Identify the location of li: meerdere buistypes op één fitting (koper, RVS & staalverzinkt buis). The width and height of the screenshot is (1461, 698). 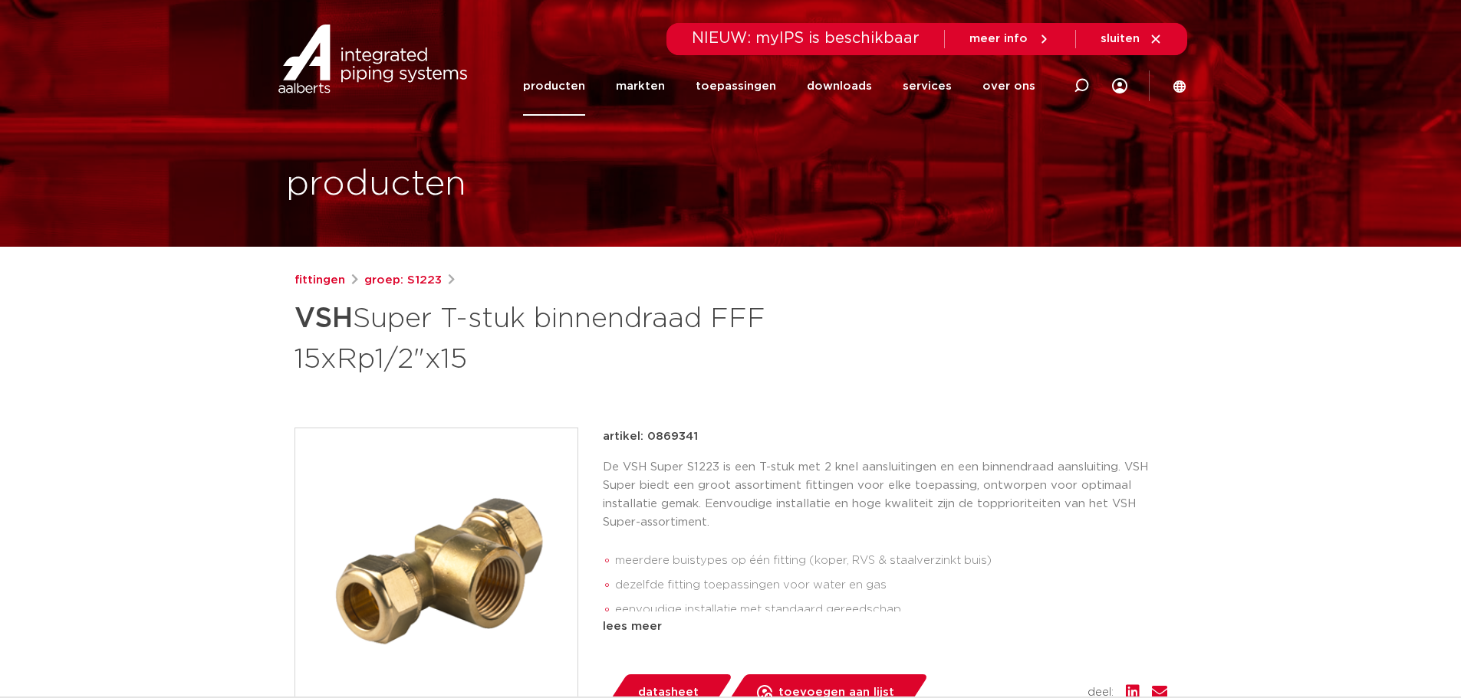
(891, 561).